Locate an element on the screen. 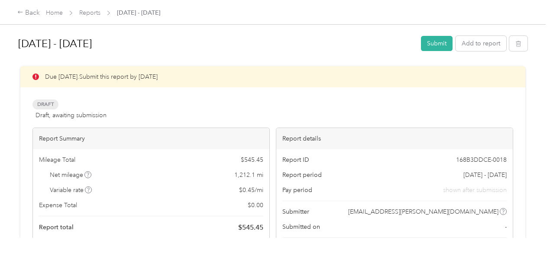  span: Expense Total is located at coordinates (58, 205).